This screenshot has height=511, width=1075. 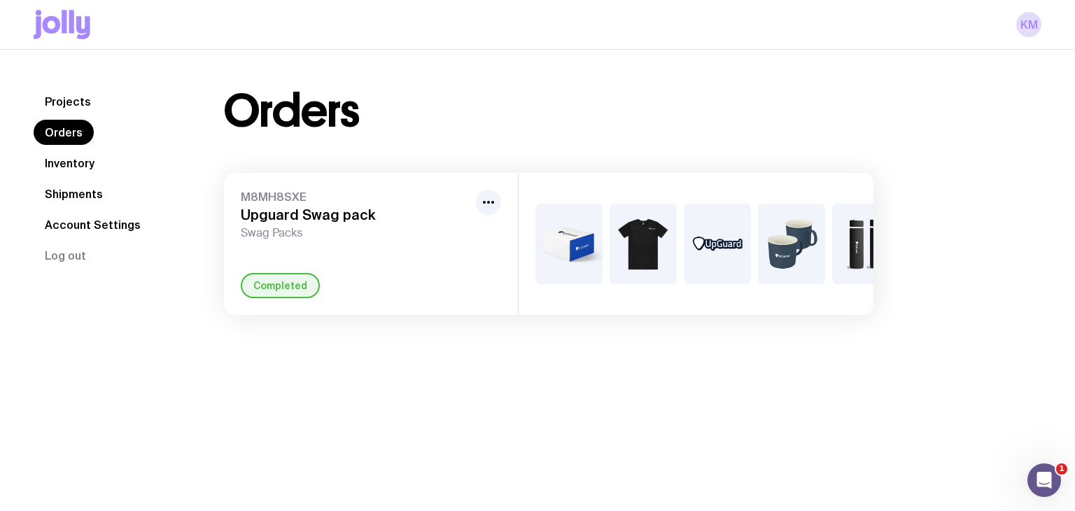 I want to click on div: Completed, so click(x=280, y=286).